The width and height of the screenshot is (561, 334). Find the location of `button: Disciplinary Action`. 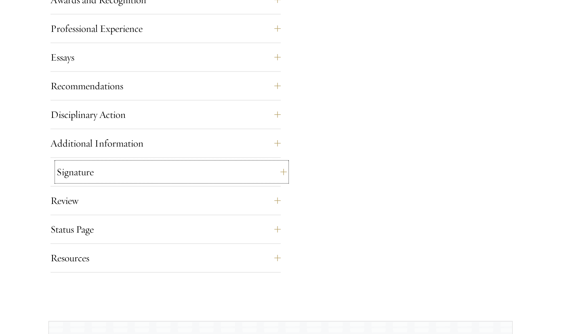

button: Disciplinary Action is located at coordinates (166, 115).